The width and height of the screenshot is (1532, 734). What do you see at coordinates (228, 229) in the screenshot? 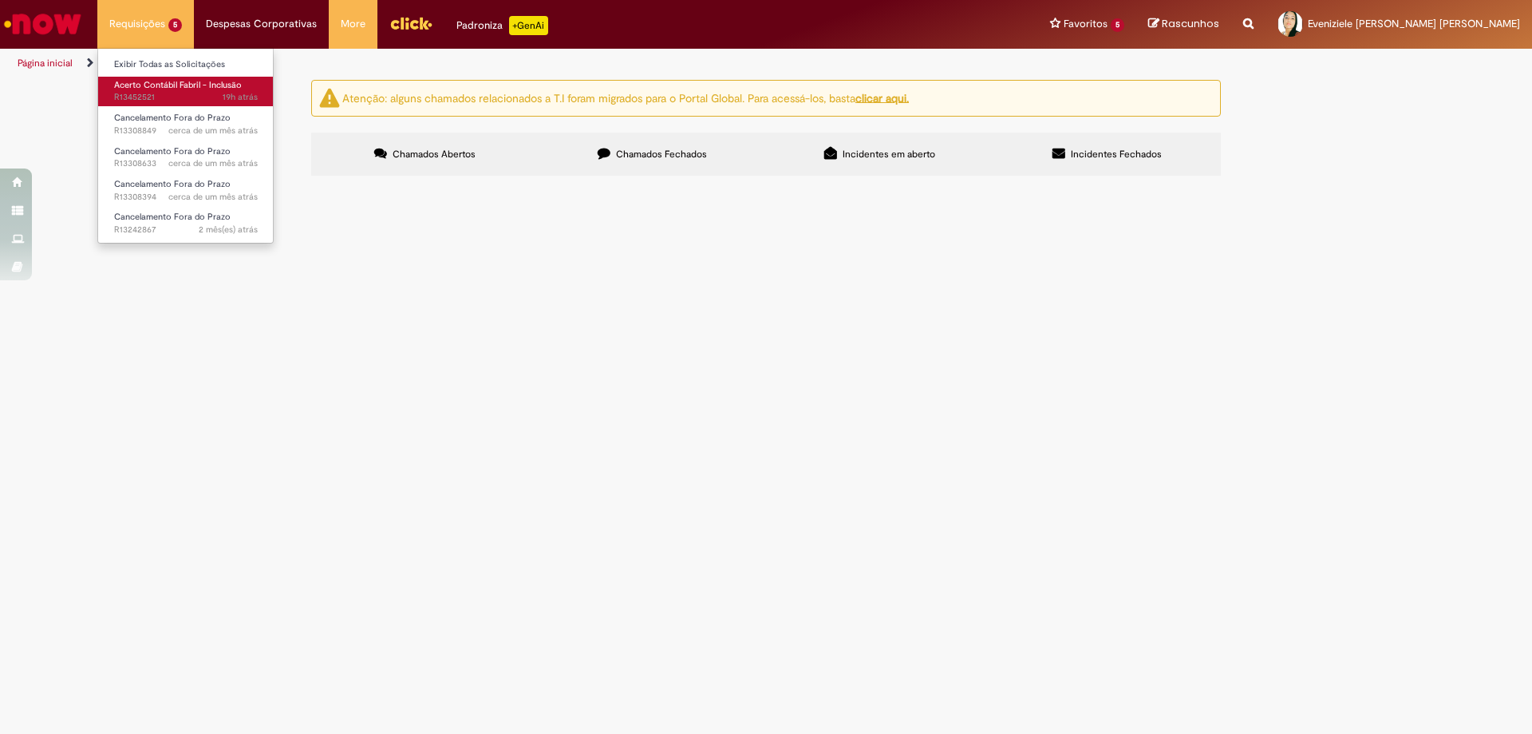
I see `span: 2 mês(es) atrás` at bounding box center [228, 229].